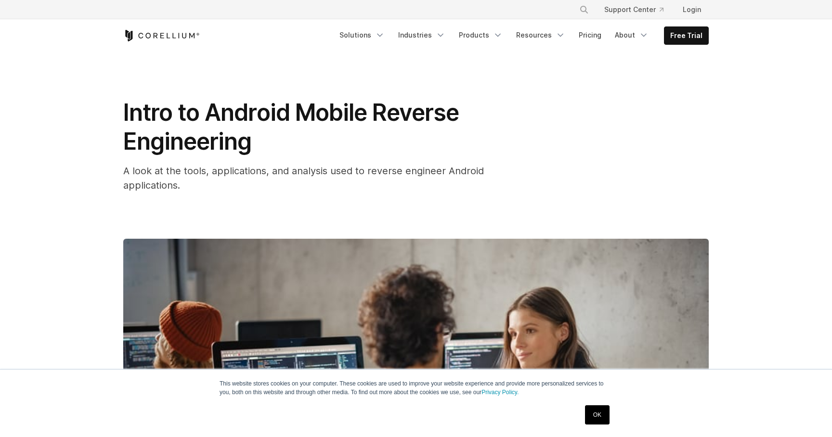 The image size is (832, 437). Describe the element at coordinates (416, 388) in the screenshot. I see `p: This website stores cookies on your computer. These cookies are used to improve your website expe...` at that location.